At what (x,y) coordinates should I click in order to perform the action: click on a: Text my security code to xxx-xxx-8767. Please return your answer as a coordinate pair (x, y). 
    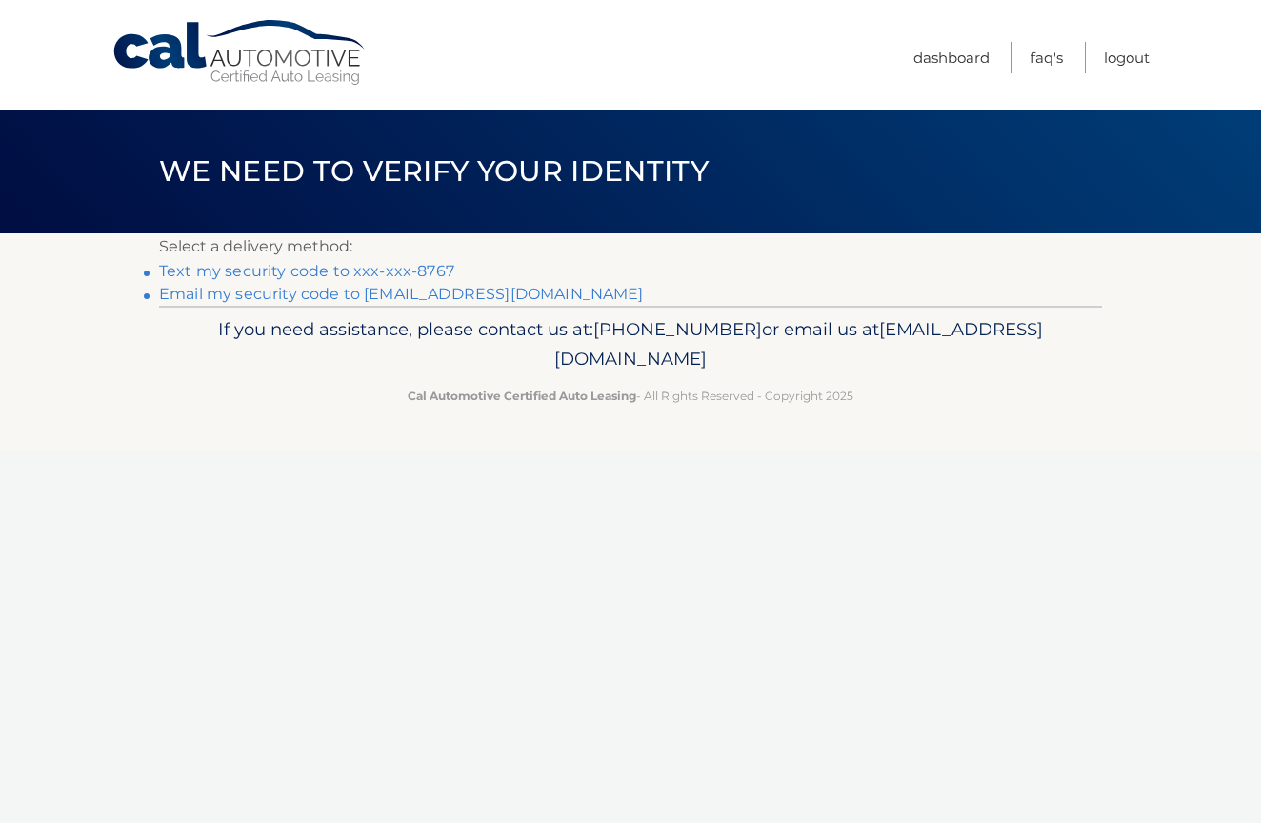
    Looking at the image, I should click on (307, 270).